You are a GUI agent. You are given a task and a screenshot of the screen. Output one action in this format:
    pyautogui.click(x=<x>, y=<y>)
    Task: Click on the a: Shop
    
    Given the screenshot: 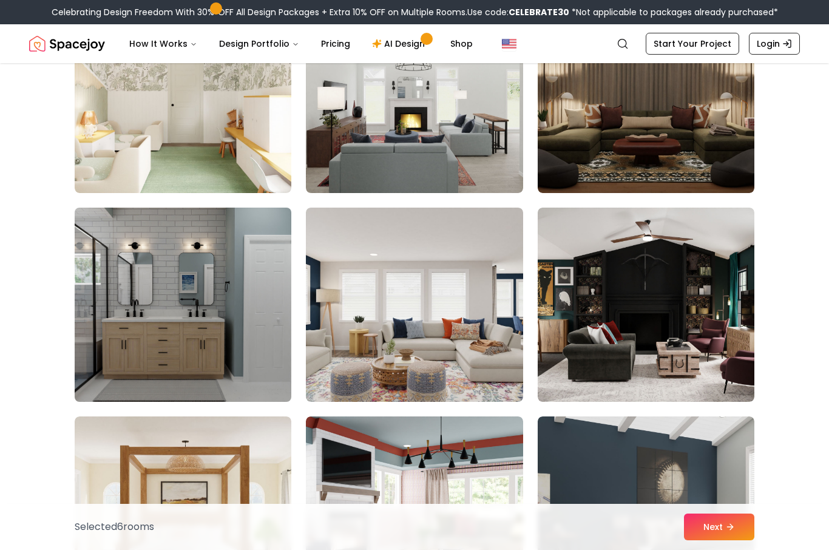 What is the action you would take?
    pyautogui.click(x=461, y=44)
    